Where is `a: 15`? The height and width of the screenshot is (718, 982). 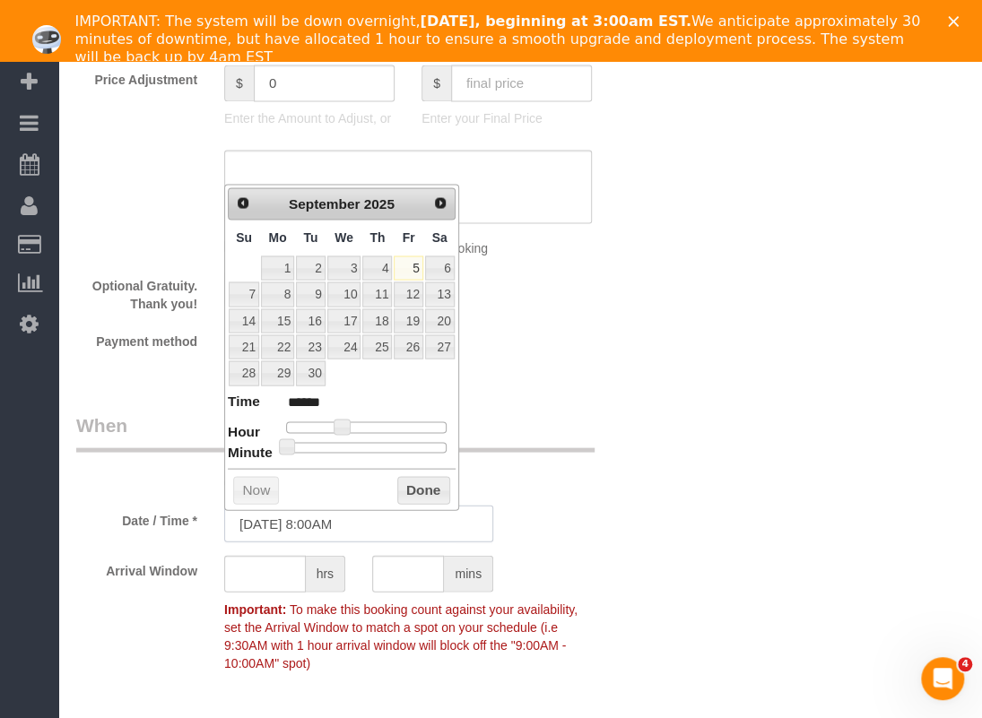 a: 15 is located at coordinates (277, 320).